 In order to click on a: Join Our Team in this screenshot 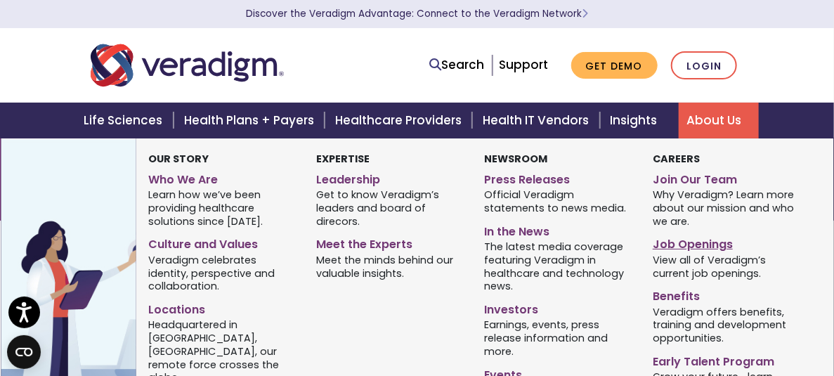, I will do `click(726, 177)`.